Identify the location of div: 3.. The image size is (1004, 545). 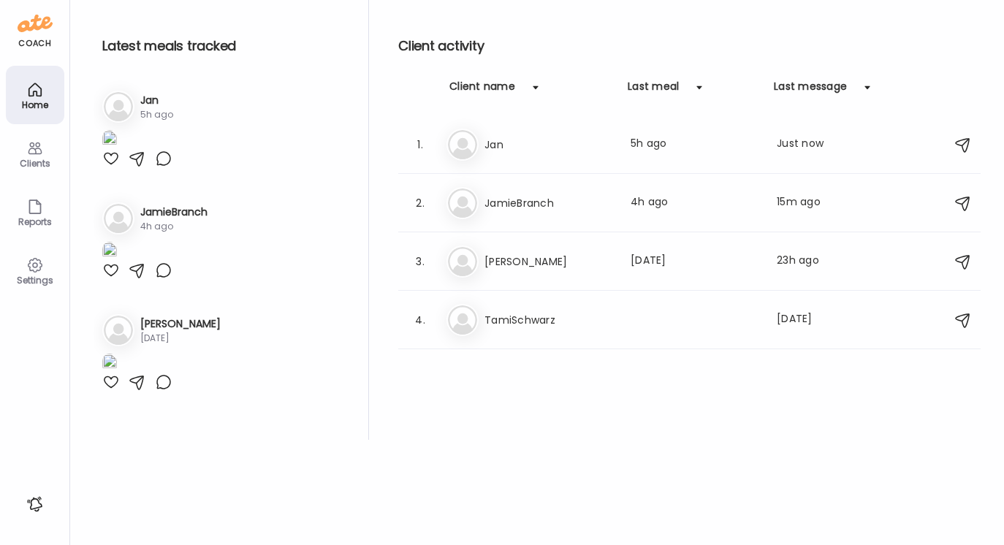
(420, 262).